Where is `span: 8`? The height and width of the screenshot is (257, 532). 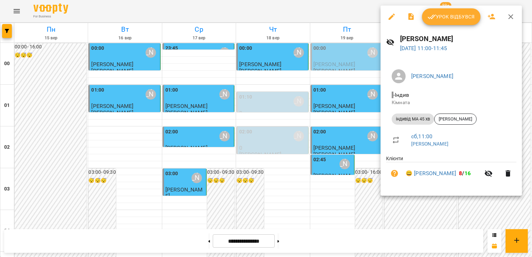 span: 8 is located at coordinates (460, 173).